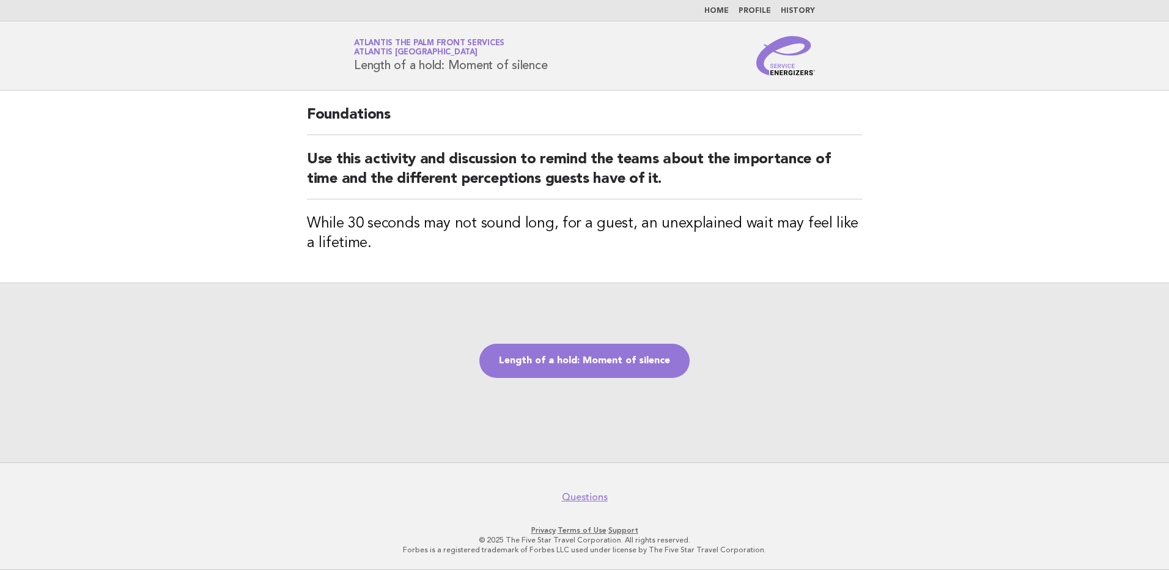  Describe the element at coordinates (451, 56) in the screenshot. I see `h1: Length of a hold: Moment of silence` at that location.